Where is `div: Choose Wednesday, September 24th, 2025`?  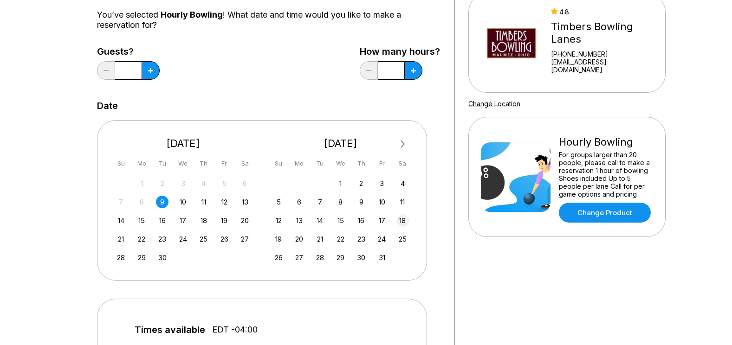
div: Choose Wednesday, September 24th, 2025 is located at coordinates (183, 239).